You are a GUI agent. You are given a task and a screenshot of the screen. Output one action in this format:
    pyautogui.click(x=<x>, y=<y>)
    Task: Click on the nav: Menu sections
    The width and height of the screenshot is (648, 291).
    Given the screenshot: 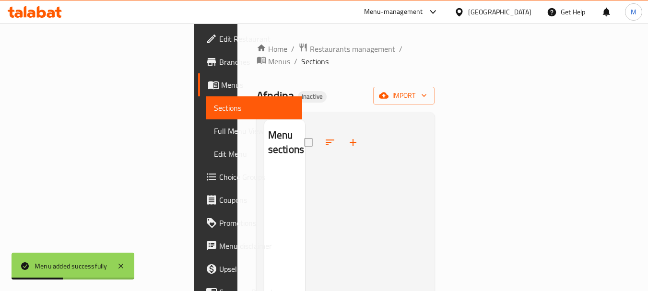 What is the action you would take?
    pyautogui.click(x=285, y=169)
    